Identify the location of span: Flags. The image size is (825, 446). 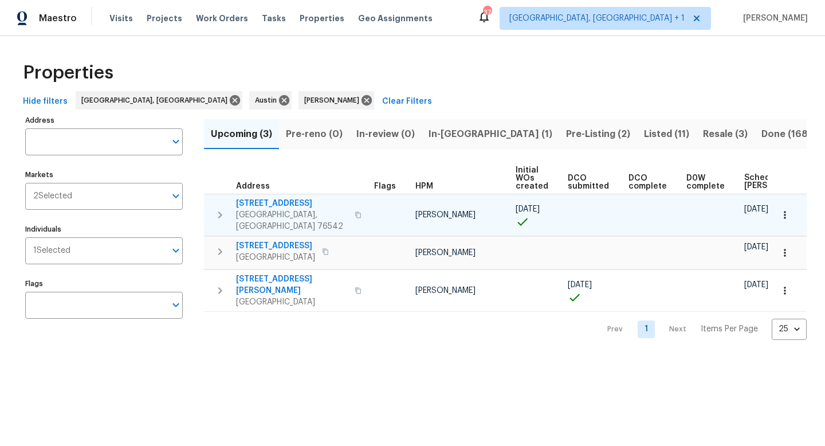
(385, 186).